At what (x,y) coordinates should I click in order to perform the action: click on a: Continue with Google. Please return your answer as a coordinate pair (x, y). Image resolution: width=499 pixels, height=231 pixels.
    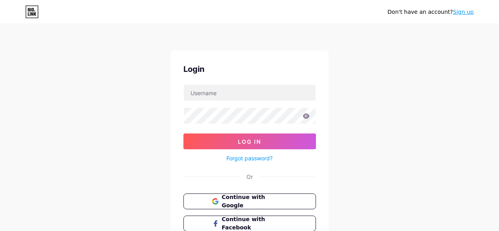
    Looking at the image, I should click on (250, 201).